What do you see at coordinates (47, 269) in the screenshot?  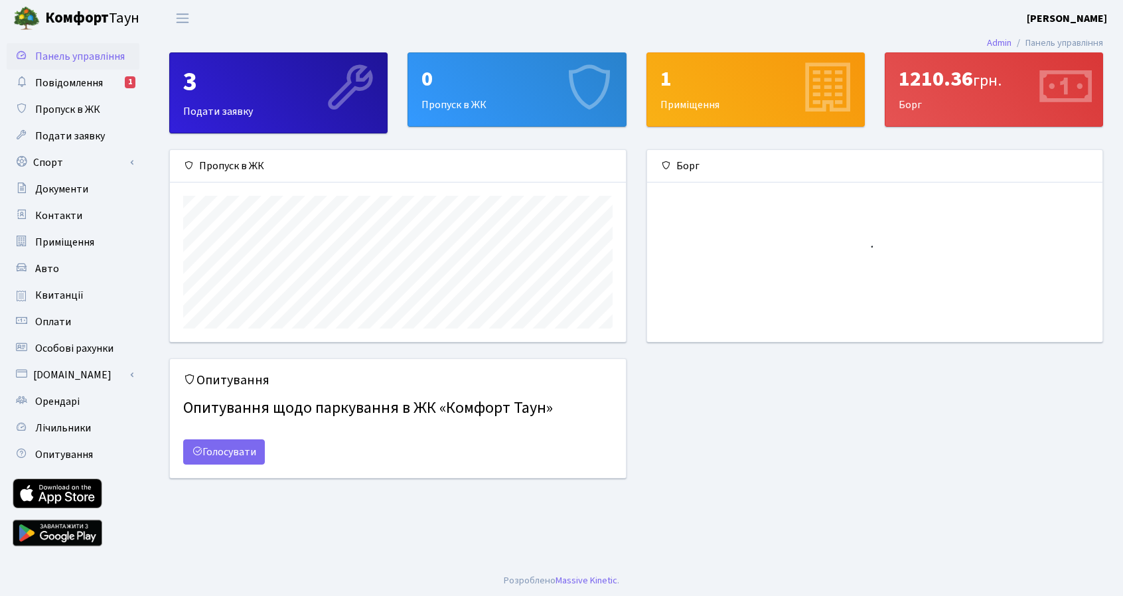 I see `span: Авто` at bounding box center [47, 269].